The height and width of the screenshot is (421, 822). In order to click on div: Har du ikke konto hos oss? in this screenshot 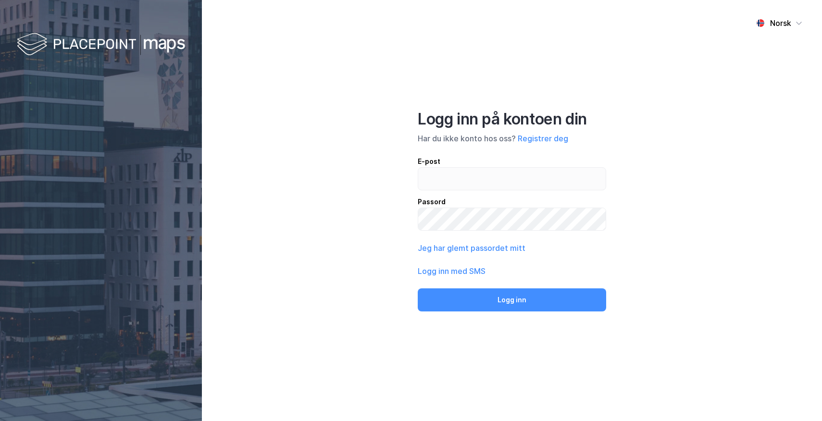, I will do `click(512, 138)`.